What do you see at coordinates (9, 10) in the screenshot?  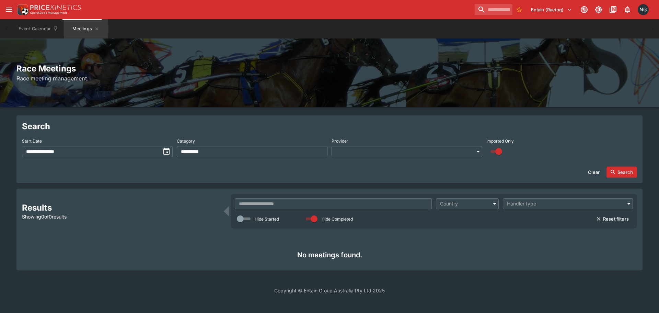 I see `button: open drawer` at bounding box center [9, 10].